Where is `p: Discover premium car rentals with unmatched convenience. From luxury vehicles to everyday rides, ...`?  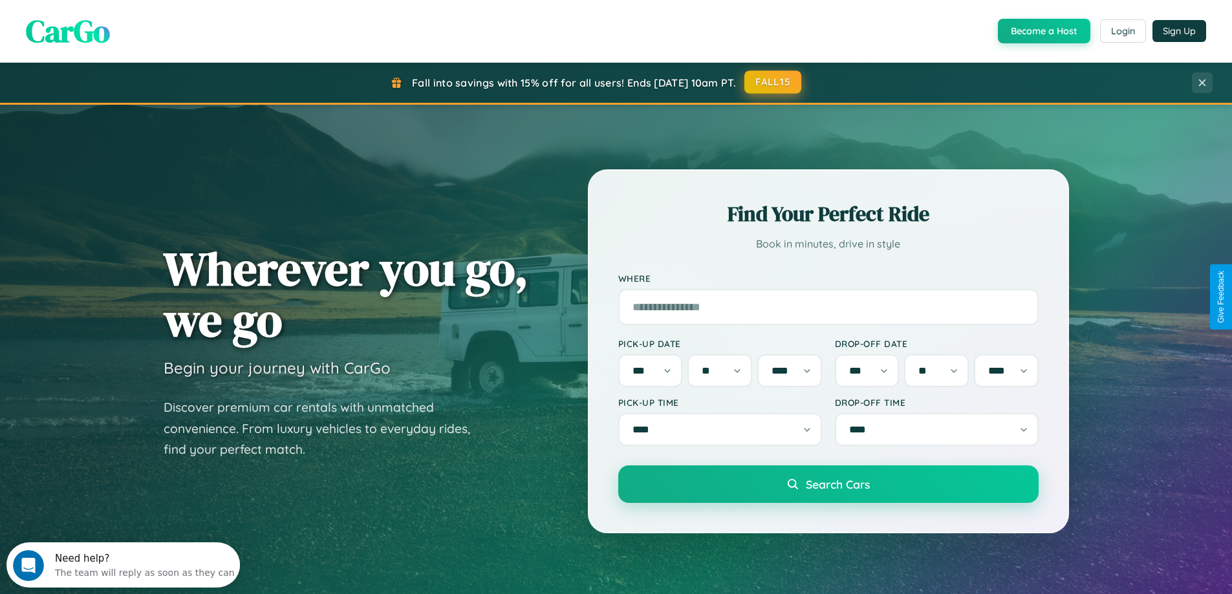 p: Discover premium car rentals with unmatched convenience. From luxury vehicles to everyday rides, ... is located at coordinates (325, 429).